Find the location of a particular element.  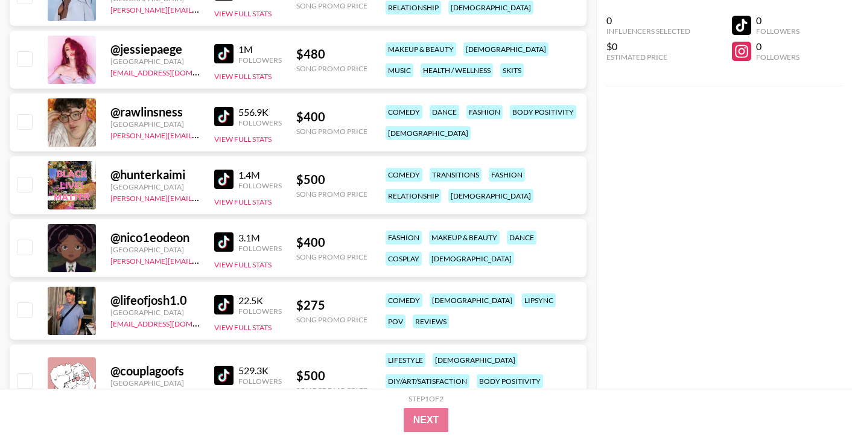

div: Influencers Selected is located at coordinates (648, 31).